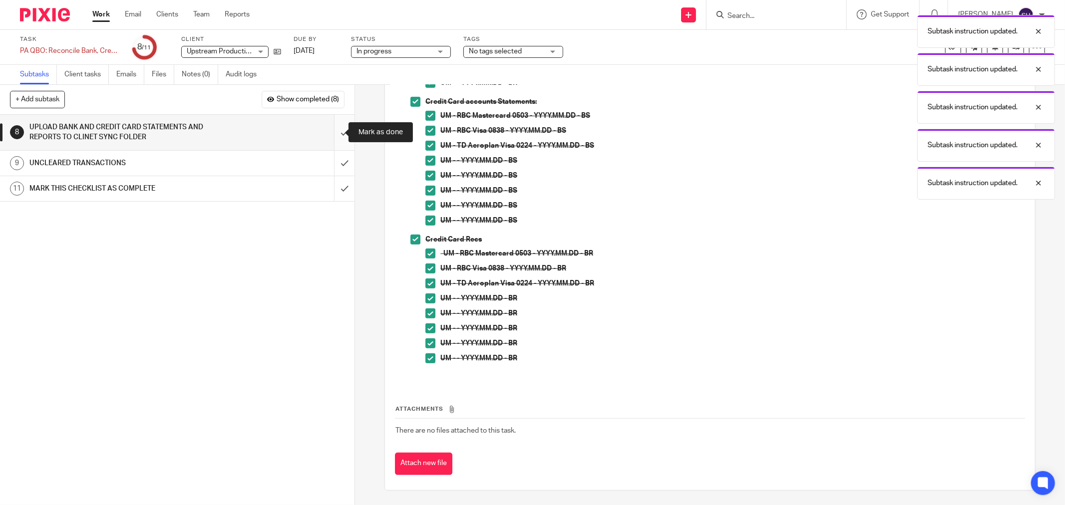 This screenshot has width=1065, height=505. What do you see at coordinates (374, 51) in the screenshot?
I see `span: In progress` at bounding box center [374, 51].